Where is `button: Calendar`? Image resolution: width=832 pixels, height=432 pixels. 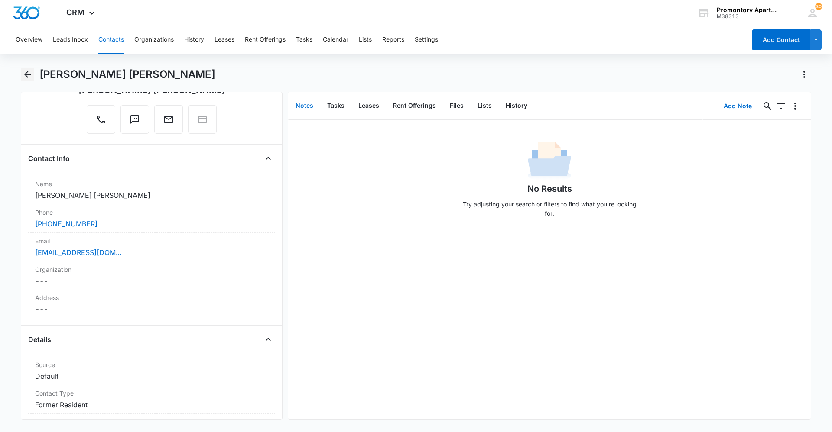 button: Calendar is located at coordinates (335, 40).